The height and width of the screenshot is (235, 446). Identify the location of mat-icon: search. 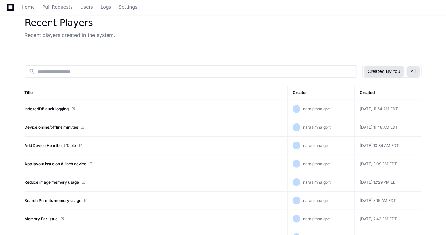
(32, 71).